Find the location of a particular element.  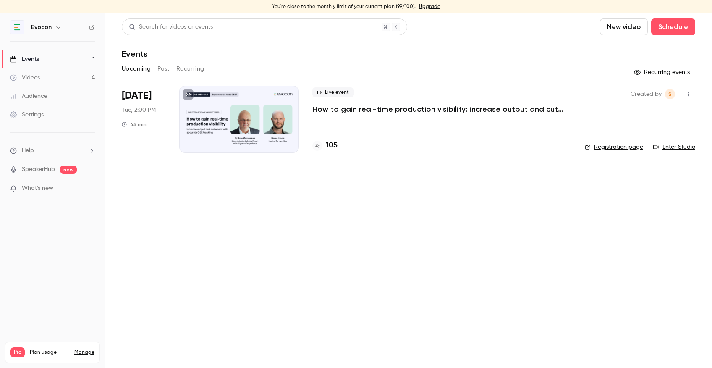

h1: Events is located at coordinates (134, 54).